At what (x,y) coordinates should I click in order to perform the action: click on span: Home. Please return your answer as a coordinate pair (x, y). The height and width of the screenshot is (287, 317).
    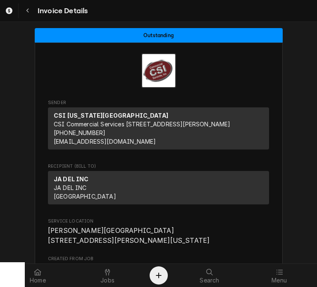
    Looking at the image, I should click on (38, 281).